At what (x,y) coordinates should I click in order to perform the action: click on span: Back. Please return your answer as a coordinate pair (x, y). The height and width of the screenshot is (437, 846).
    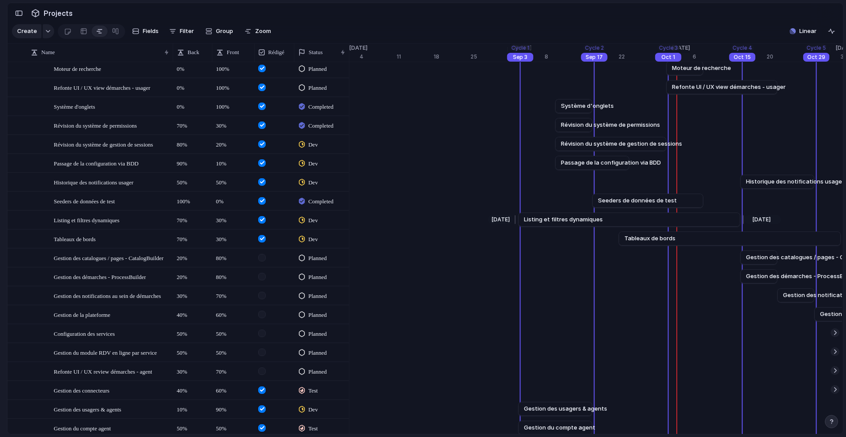
    Looking at the image, I should click on (193, 52).